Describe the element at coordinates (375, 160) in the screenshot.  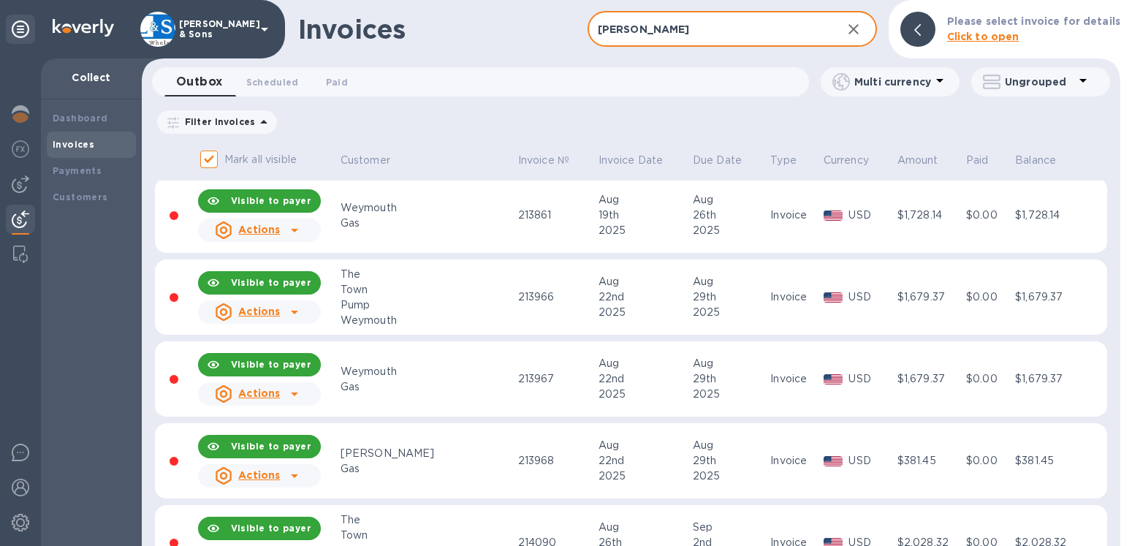
I see `span: Customer` at that location.